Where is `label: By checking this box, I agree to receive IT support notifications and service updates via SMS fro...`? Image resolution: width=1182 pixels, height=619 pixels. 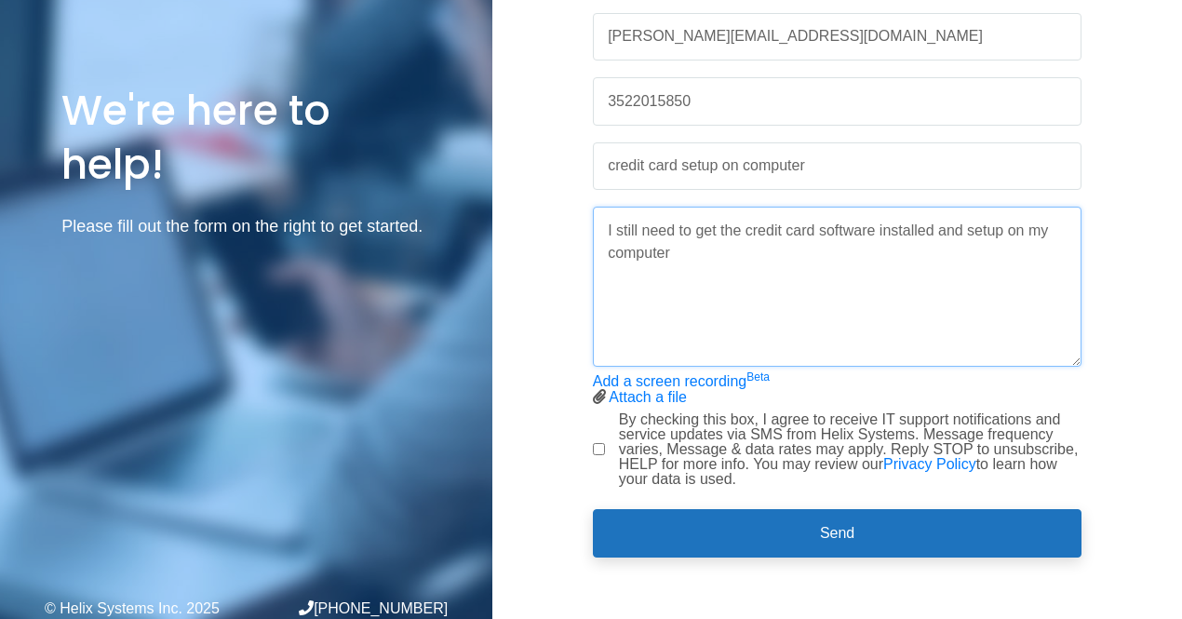
label: By checking this box, I agree to receive IT support notifications and service updates via SMS fro... is located at coordinates (851, 450).